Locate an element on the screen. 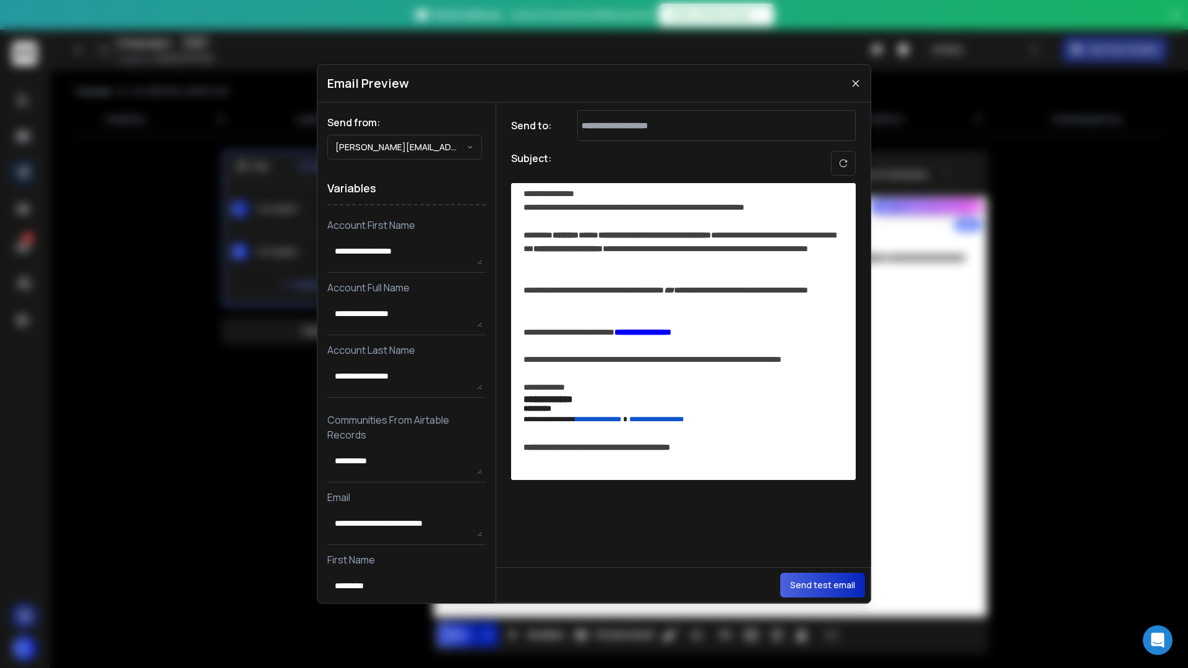  h1: Send to: is located at coordinates (536, 126).